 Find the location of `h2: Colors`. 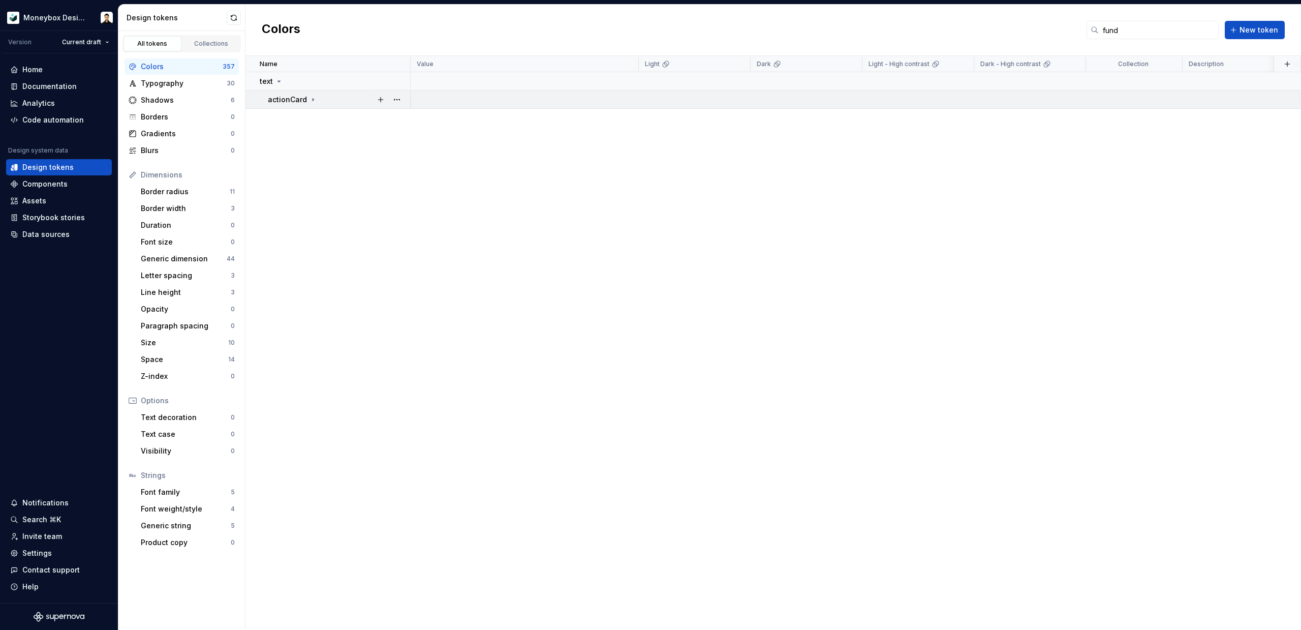

h2: Colors is located at coordinates (281, 30).